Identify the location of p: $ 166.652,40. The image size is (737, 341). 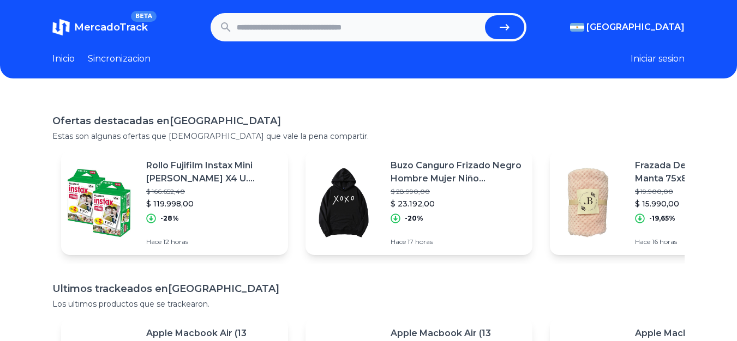
(213, 192).